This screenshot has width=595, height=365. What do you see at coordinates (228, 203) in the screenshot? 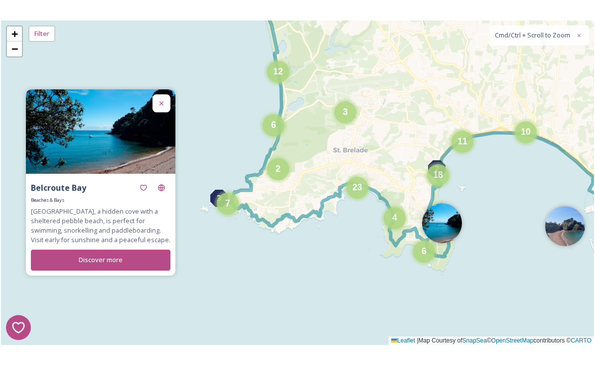
I see `span: 7` at bounding box center [228, 203].